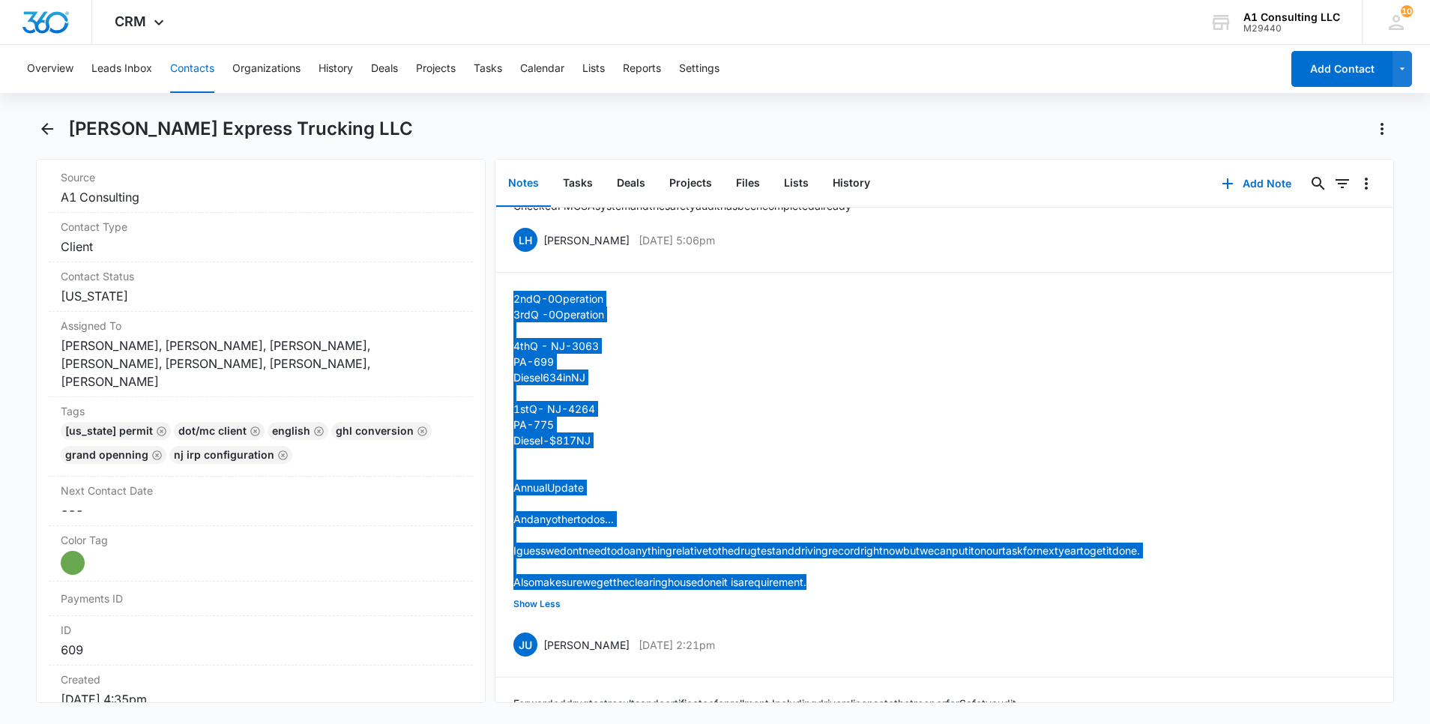 The height and width of the screenshot is (724, 1430). What do you see at coordinates (261, 238) in the screenshot?
I see `div: Contact TypeClient` at bounding box center [261, 238].